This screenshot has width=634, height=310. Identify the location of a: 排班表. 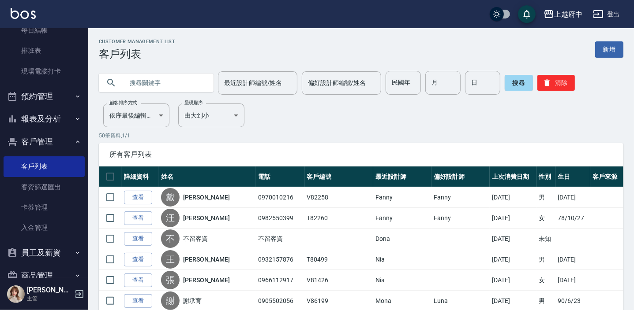
(44, 51).